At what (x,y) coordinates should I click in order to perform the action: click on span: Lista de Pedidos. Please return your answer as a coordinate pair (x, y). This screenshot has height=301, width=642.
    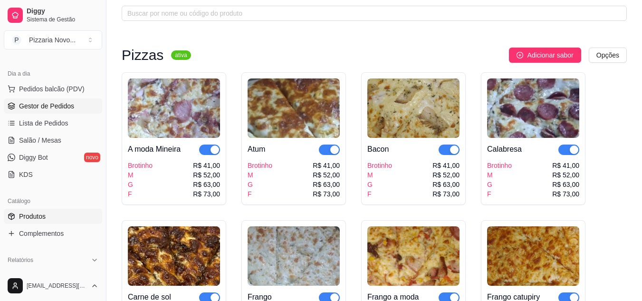
    Looking at the image, I should click on (44, 123).